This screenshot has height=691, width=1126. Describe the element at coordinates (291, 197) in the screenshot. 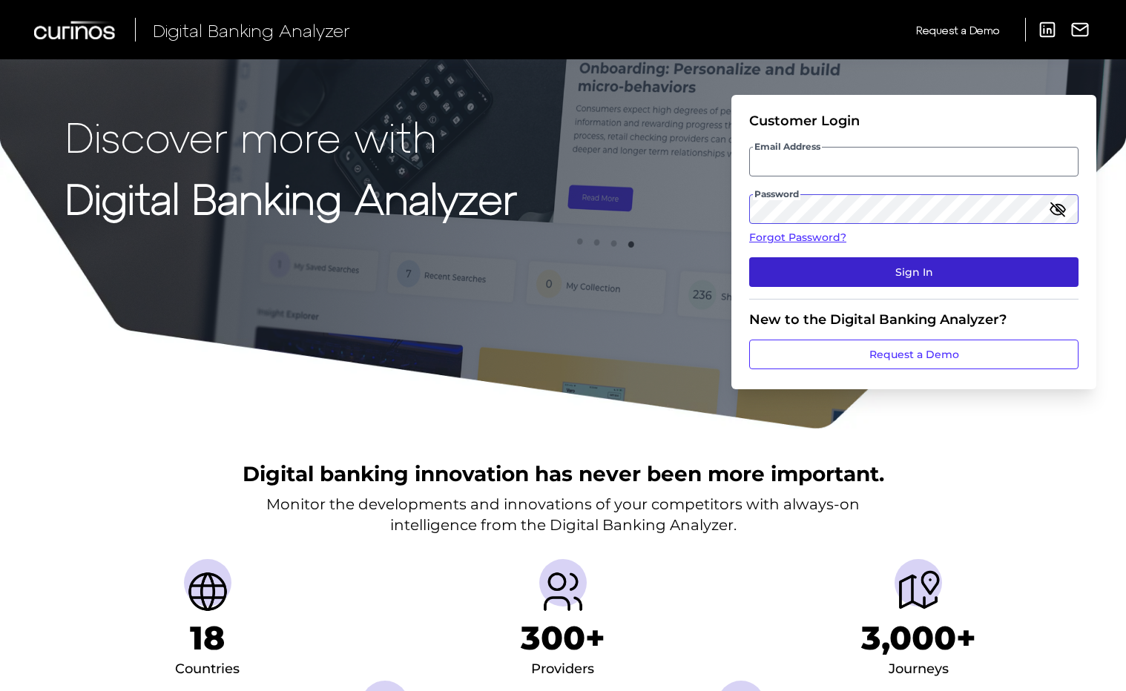

I see `strong: Digital Banking Analyzer` at that location.